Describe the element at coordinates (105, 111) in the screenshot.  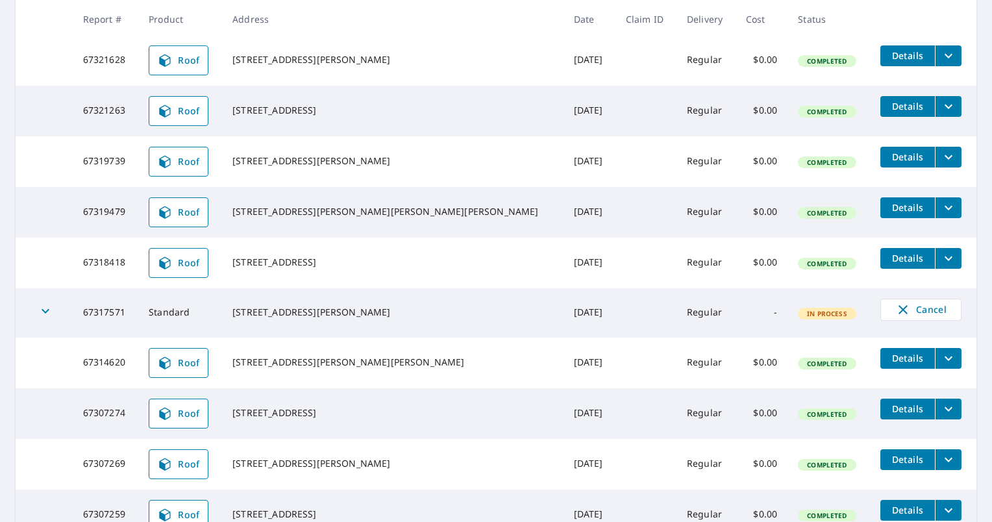
I see `td: 67321263` at that location.